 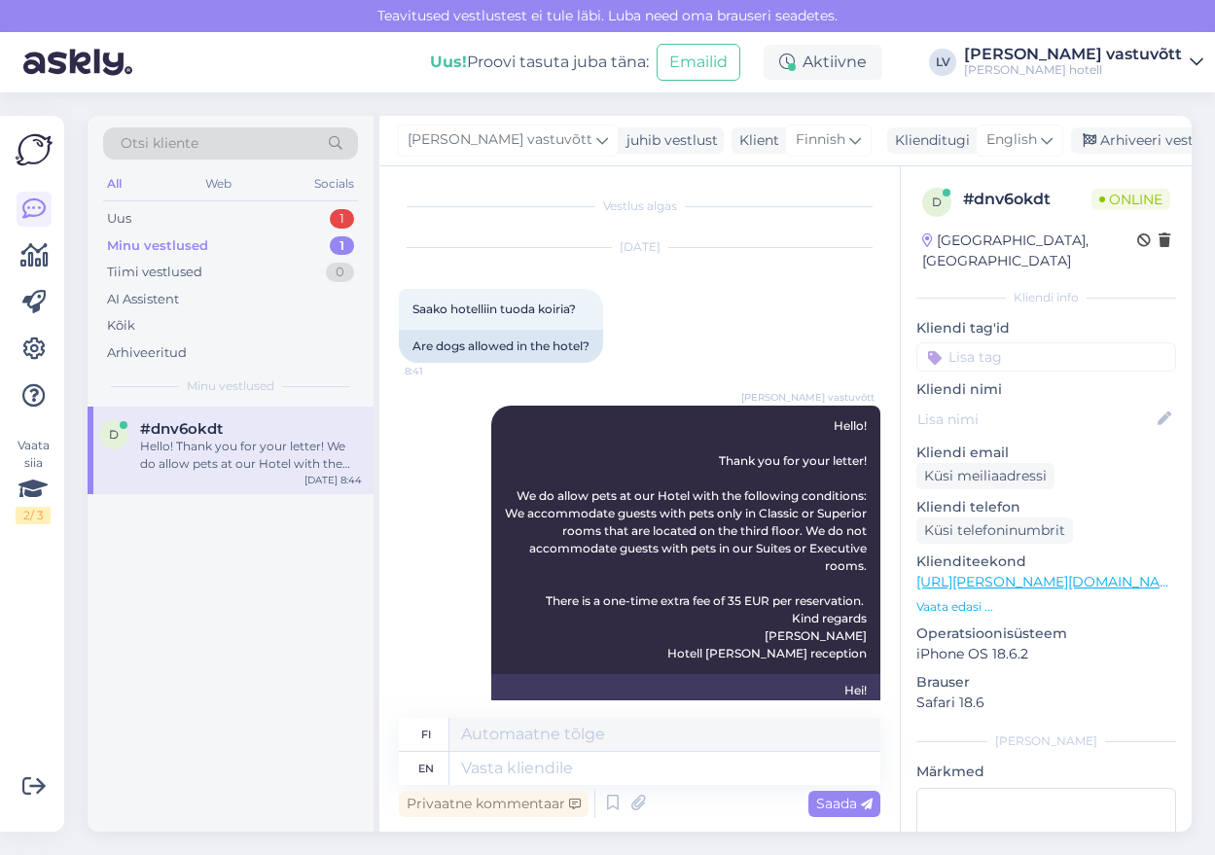 I want to click on input: Lisa tag, so click(x=1046, y=357).